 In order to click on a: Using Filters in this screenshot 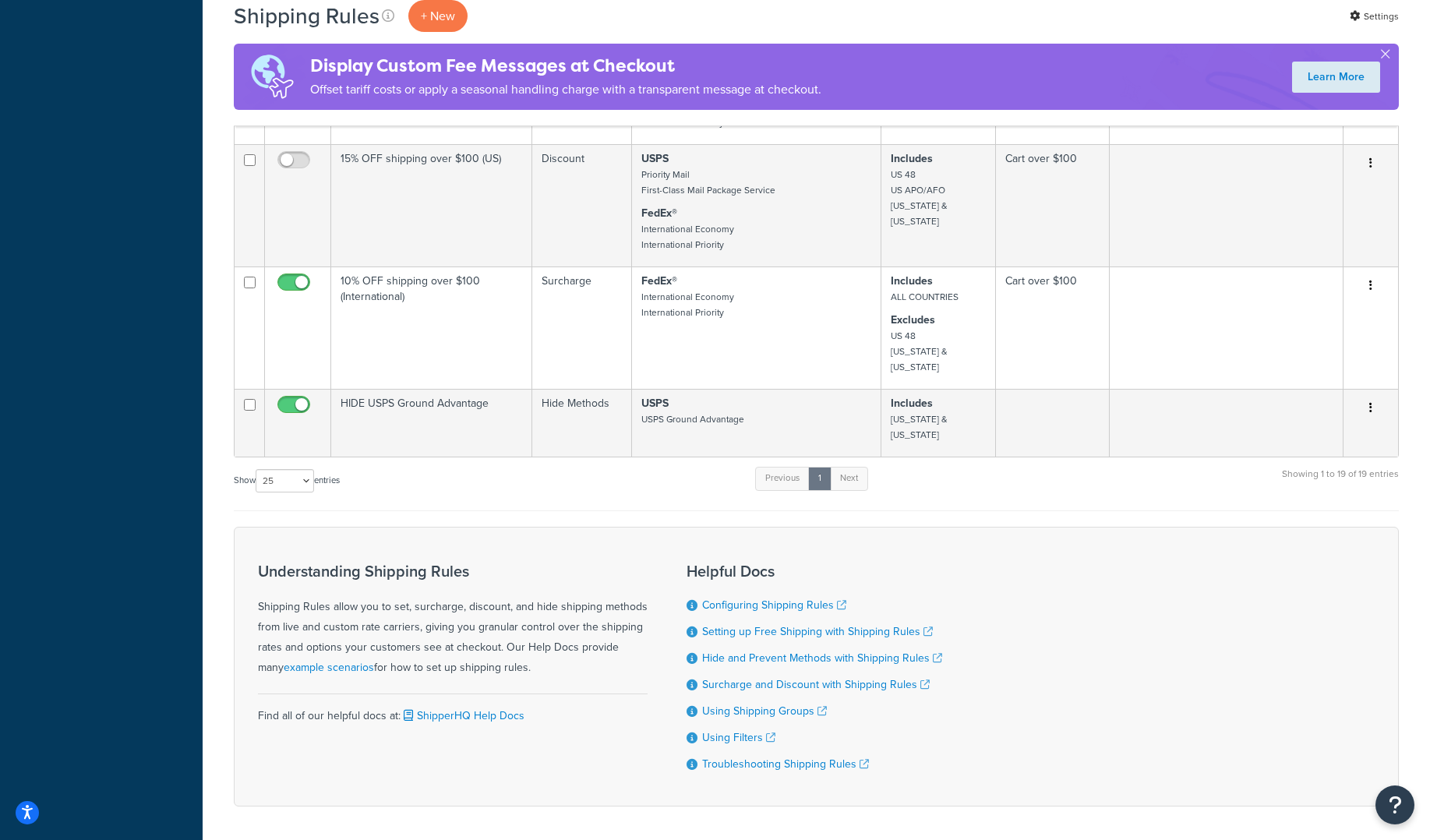, I will do `click(739, 737)`.